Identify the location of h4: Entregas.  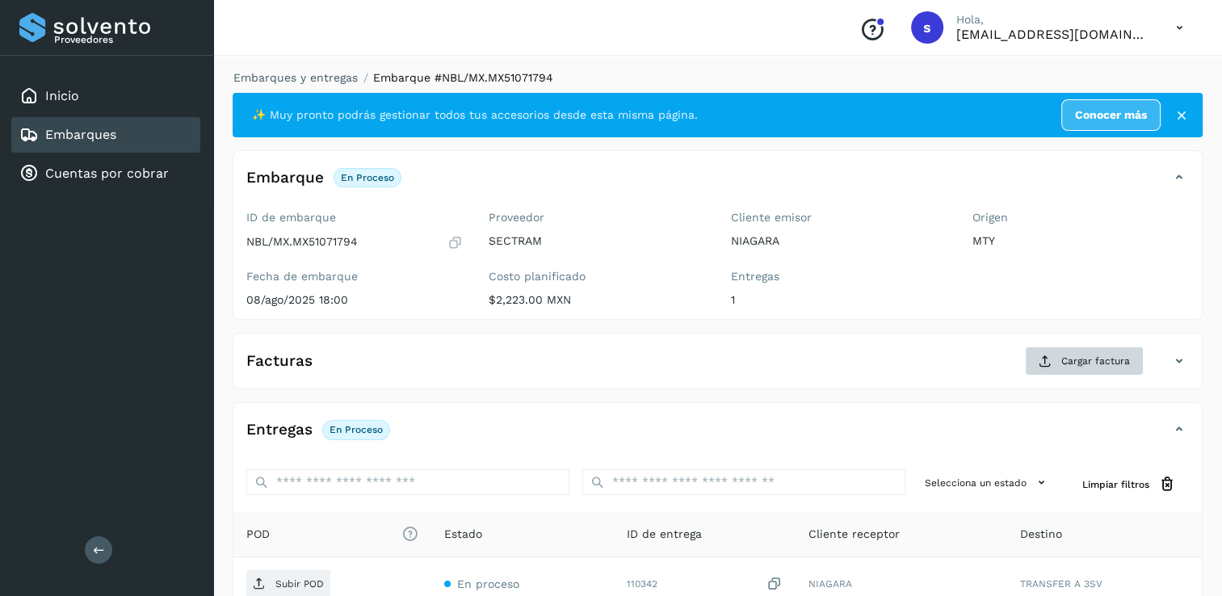
(280, 430).